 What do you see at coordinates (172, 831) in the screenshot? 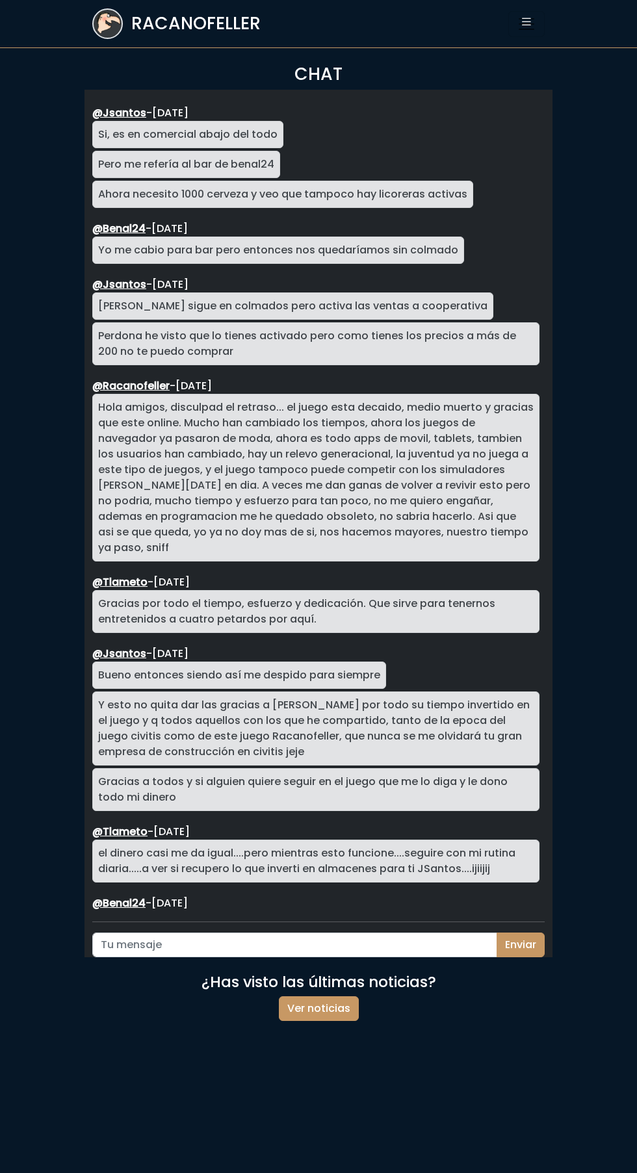
I see `span: martes, mayo 13, 2025 6:44 PM` at bounding box center [172, 831].